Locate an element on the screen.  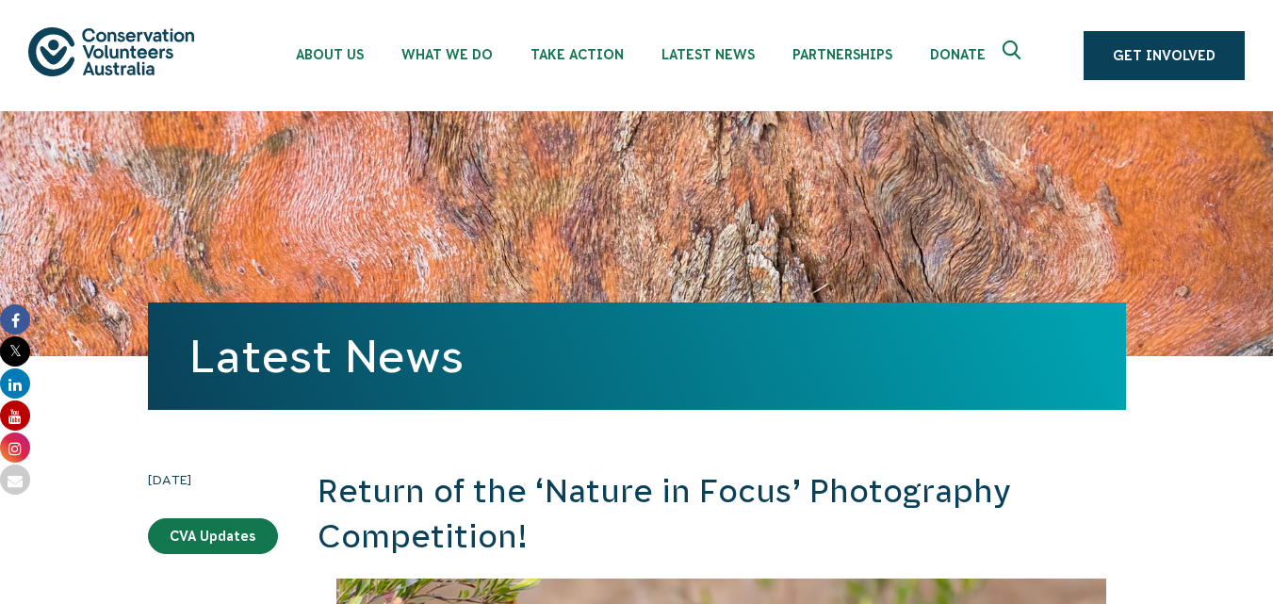
span: About Us is located at coordinates (330, 55).